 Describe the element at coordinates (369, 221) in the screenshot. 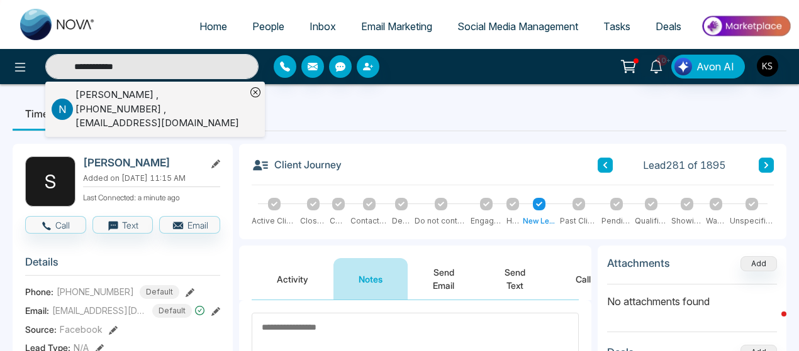

I see `div: Contacted` at that location.